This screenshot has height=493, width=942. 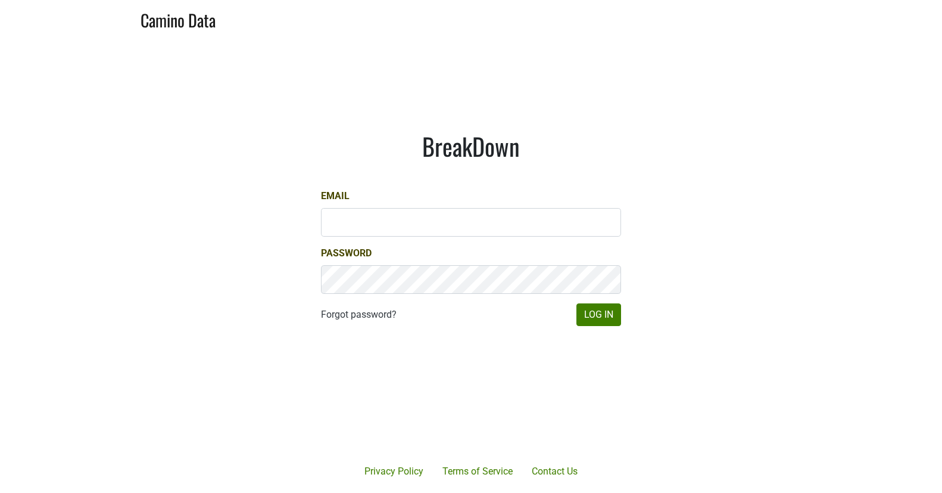 I want to click on label: Email, so click(x=335, y=196).